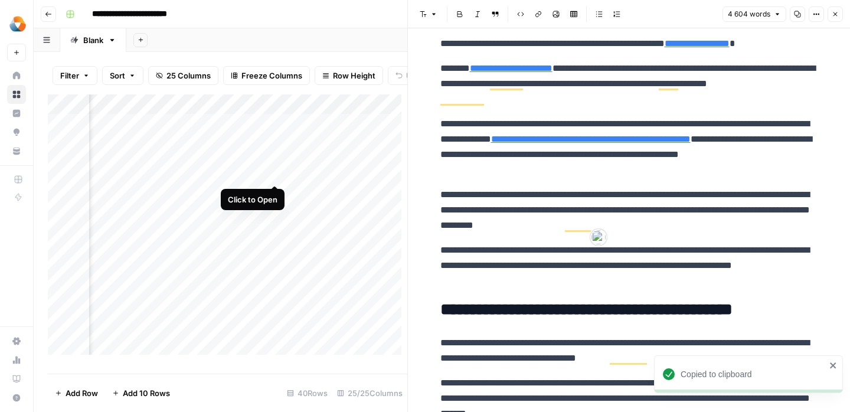  Describe the element at coordinates (18, 24) in the screenshot. I see `img: Milengo Logo` at that location.